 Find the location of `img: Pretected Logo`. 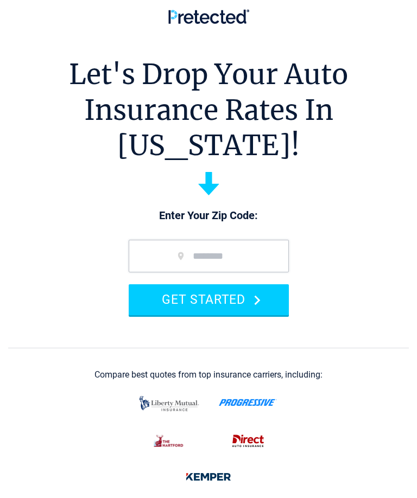

img: Pretected Logo is located at coordinates (209, 16).